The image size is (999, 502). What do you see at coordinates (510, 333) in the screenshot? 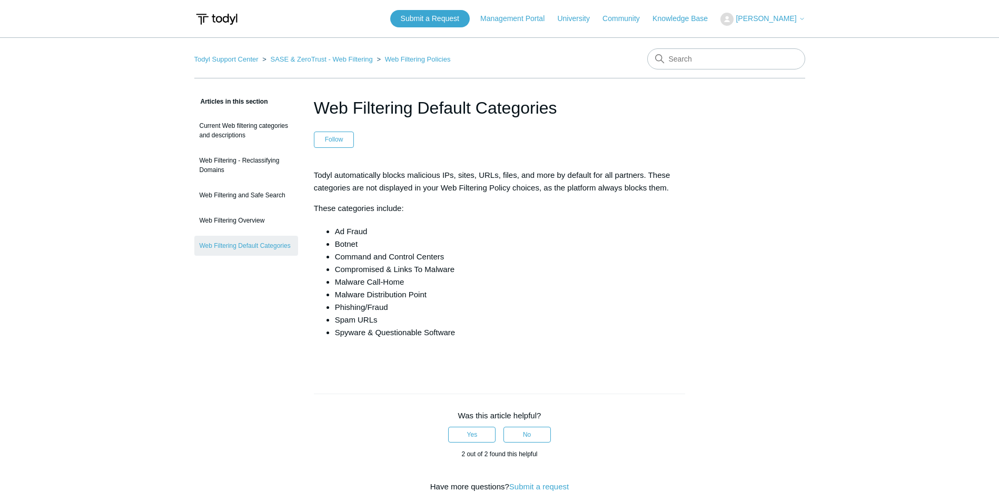
I see `li: Spyware & Questionable Software` at bounding box center [510, 333].